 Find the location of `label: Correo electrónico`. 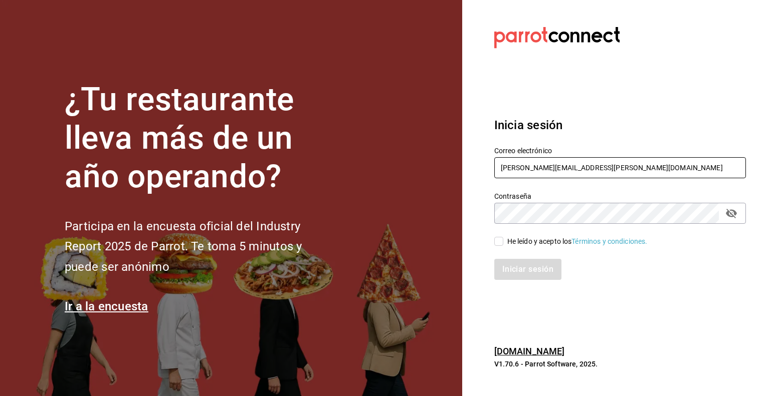

label: Correo electrónico is located at coordinates (620, 151).